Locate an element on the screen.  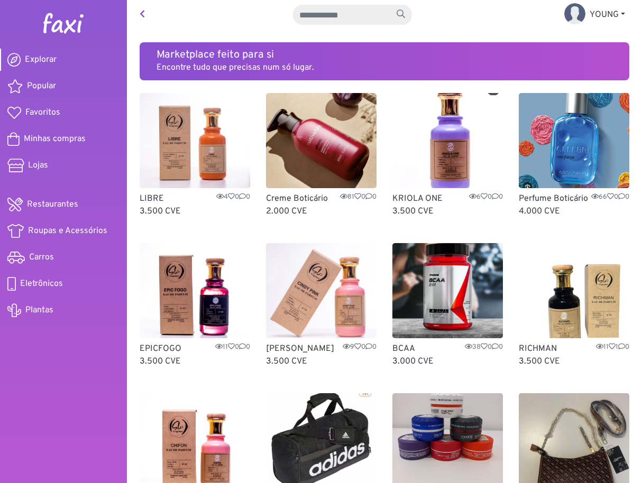
img: Creme Boticário is located at coordinates (321, 141).